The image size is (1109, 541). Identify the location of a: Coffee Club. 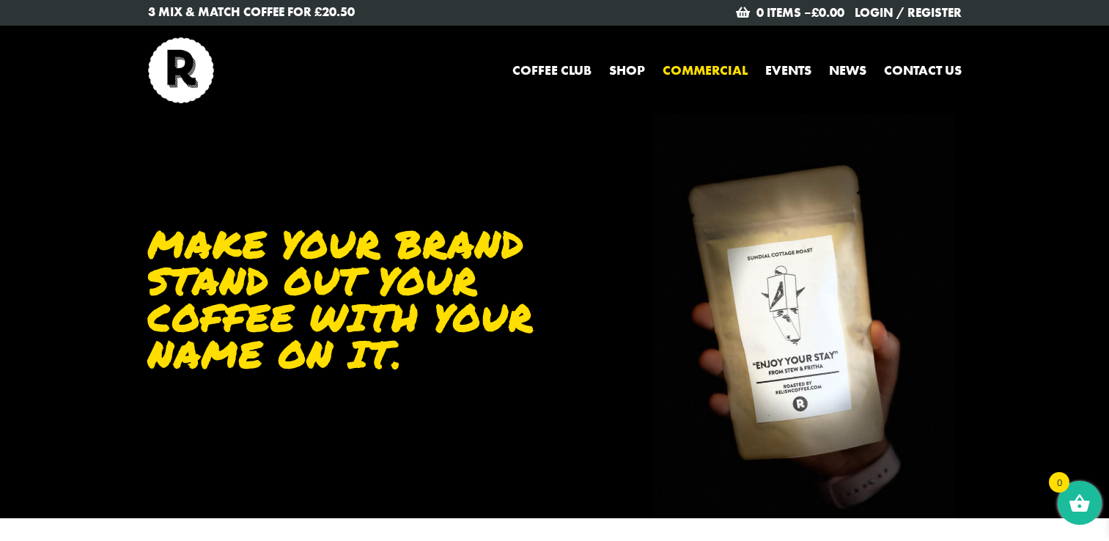
(552, 70).